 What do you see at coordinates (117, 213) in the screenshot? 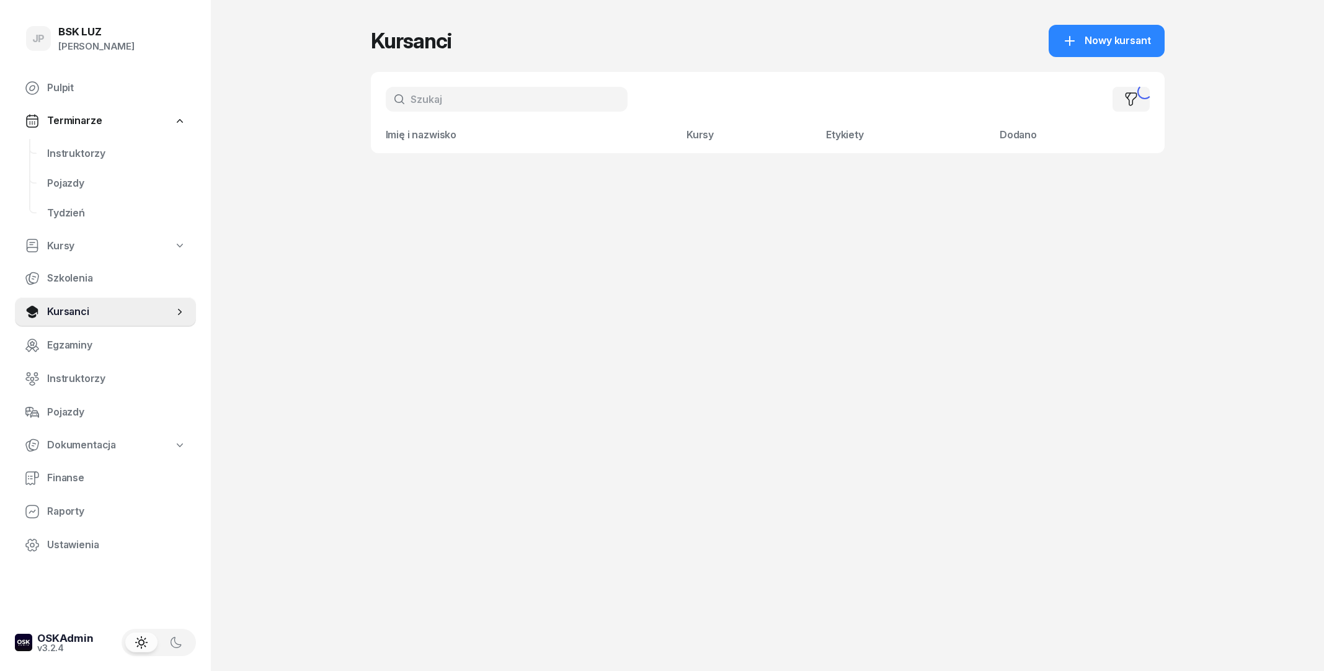
I see `a: Tydzień` at bounding box center [117, 213].